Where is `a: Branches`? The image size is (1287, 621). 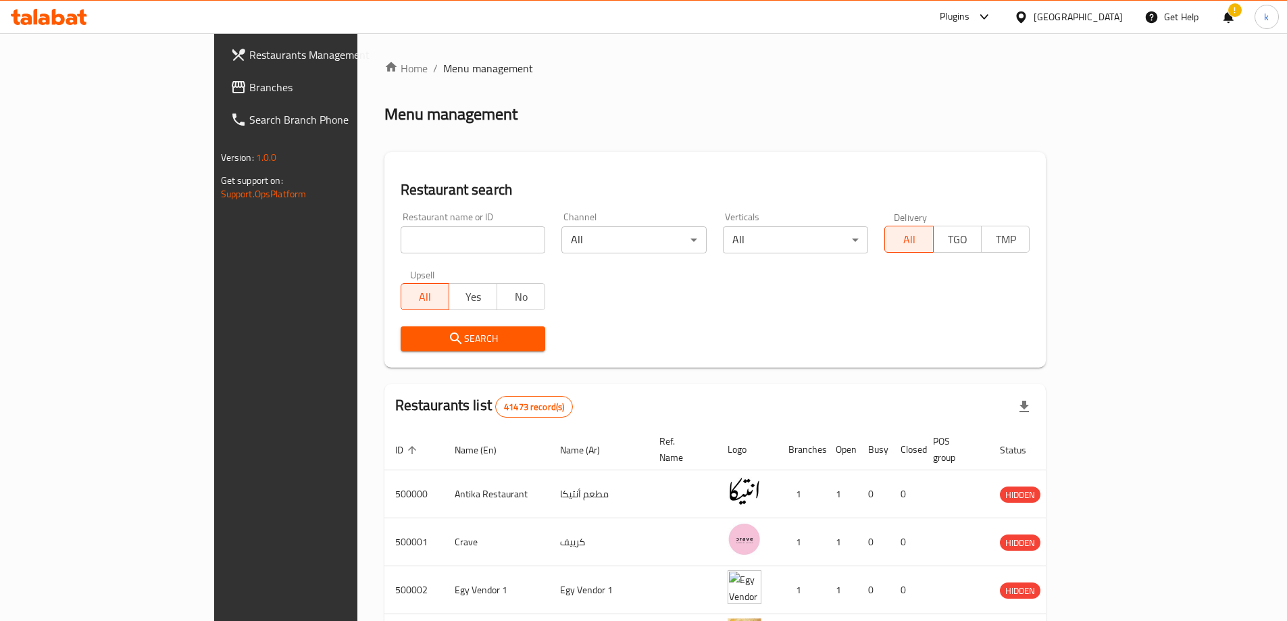 a: Branches is located at coordinates (324, 87).